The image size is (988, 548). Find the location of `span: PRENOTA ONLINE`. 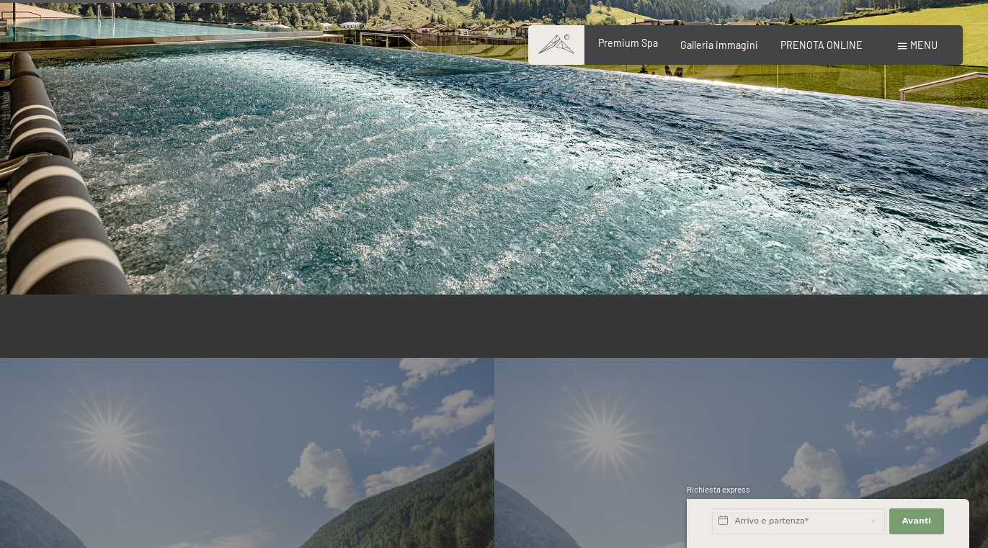

span: PRENOTA ONLINE is located at coordinates (821, 45).